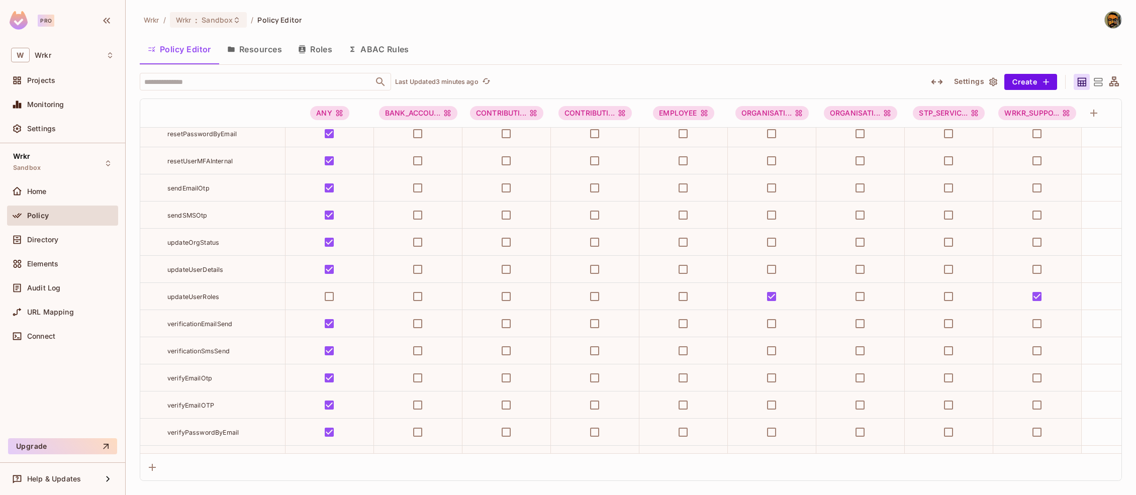 The width and height of the screenshot is (1136, 495). I want to click on button: ABAC Rules, so click(379, 49).